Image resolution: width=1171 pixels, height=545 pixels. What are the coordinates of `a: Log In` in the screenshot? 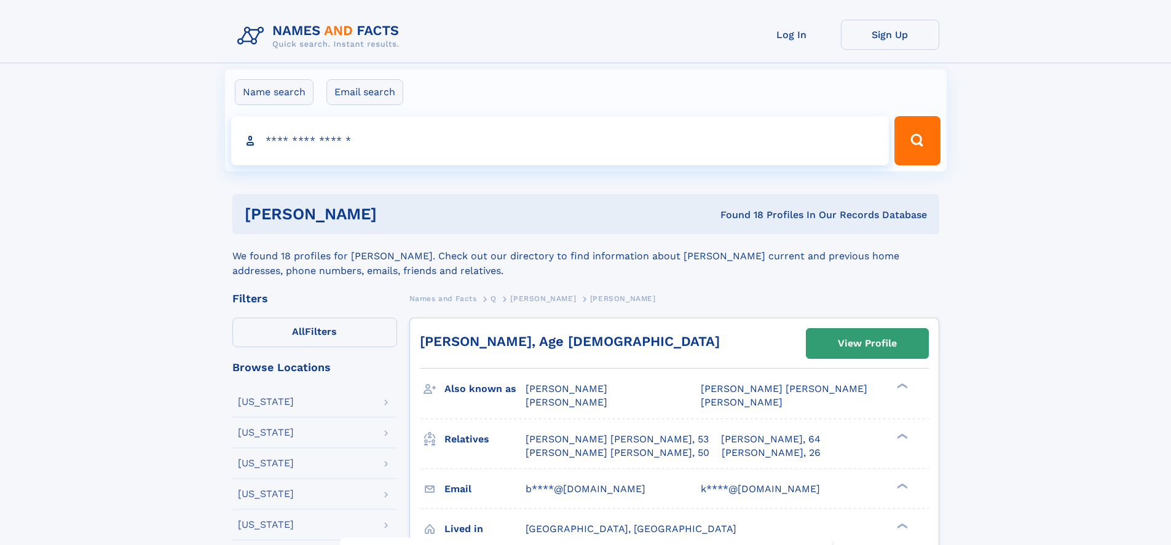 It's located at (791, 34).